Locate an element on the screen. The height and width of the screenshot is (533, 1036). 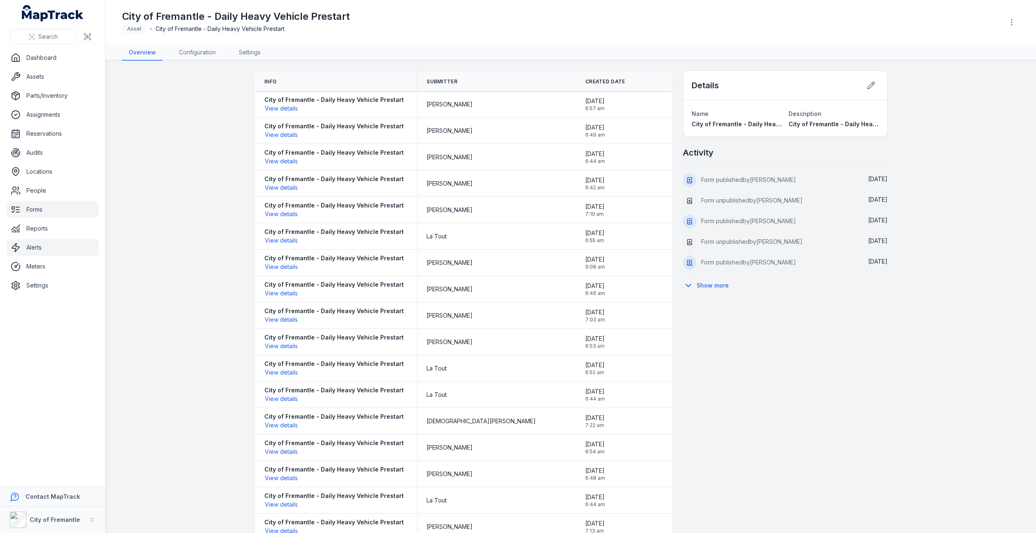
time: 15/10/2025, 3:01:32 pm is located at coordinates (878, 199).